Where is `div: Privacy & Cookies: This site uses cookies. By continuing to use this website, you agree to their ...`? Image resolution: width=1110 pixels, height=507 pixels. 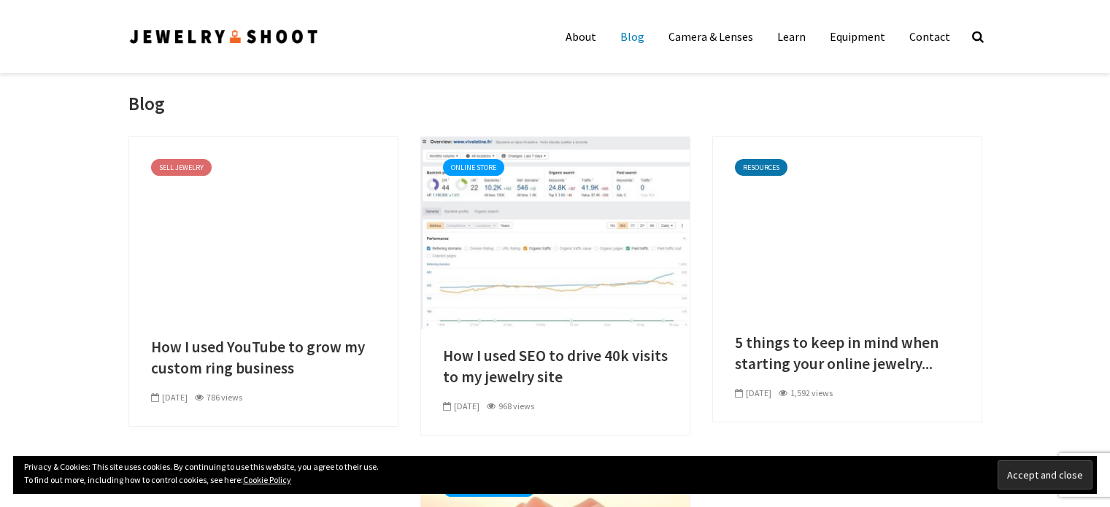
div: Privacy & Cookies: This site uses cookies. By continuing to use this website, you agree to their ... is located at coordinates (554, 475).